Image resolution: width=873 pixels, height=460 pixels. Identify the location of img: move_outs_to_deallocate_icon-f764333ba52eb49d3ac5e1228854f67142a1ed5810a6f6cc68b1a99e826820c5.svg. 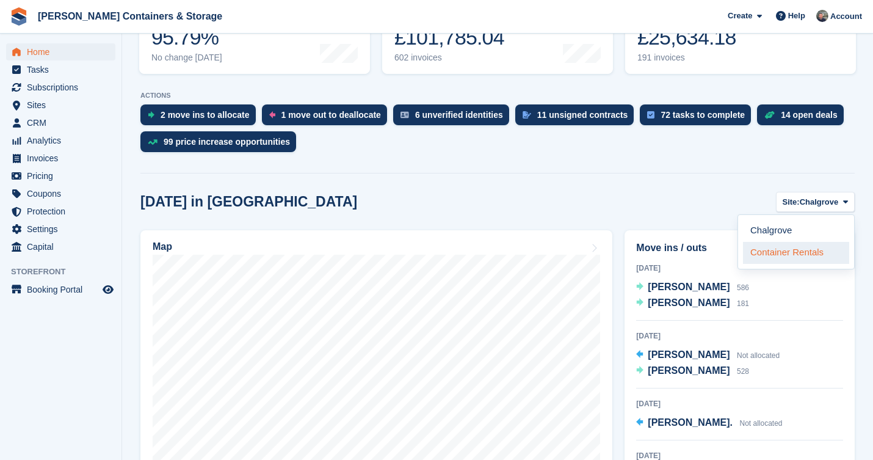
(272, 115).